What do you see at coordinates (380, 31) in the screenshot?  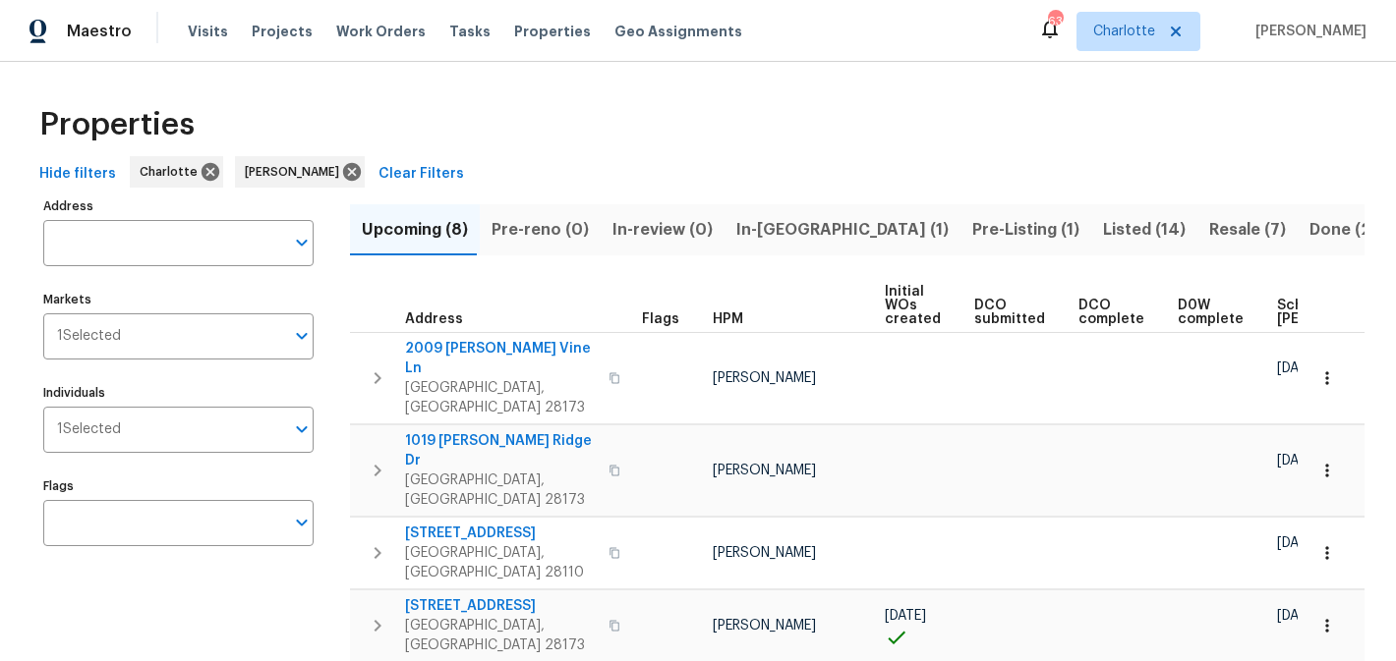 I see `span: Work Orders` at bounding box center [380, 31].